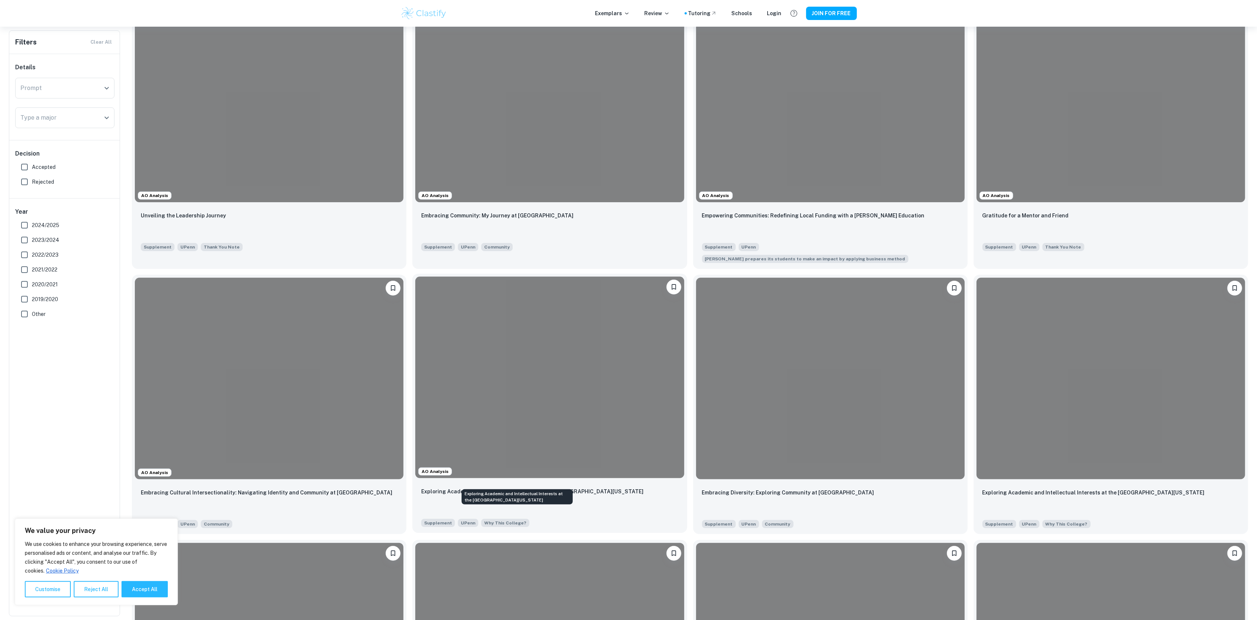 The width and height of the screenshot is (1257, 620). Describe the element at coordinates (702, 13) in the screenshot. I see `a: Tutoring` at that location.